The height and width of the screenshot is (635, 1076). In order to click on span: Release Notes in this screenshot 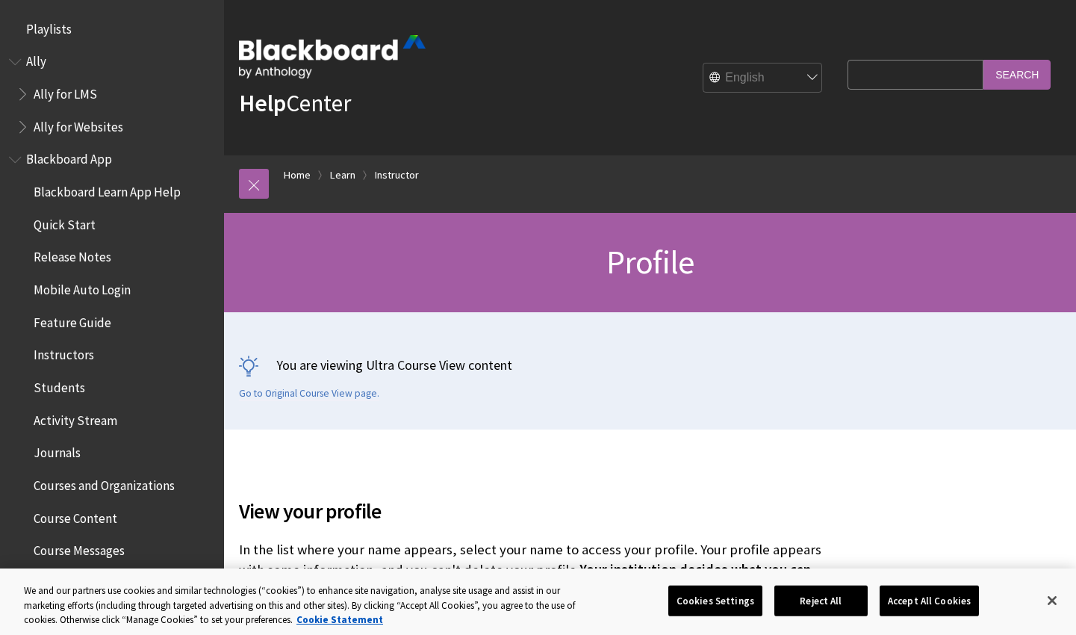, I will do `click(72, 255)`.